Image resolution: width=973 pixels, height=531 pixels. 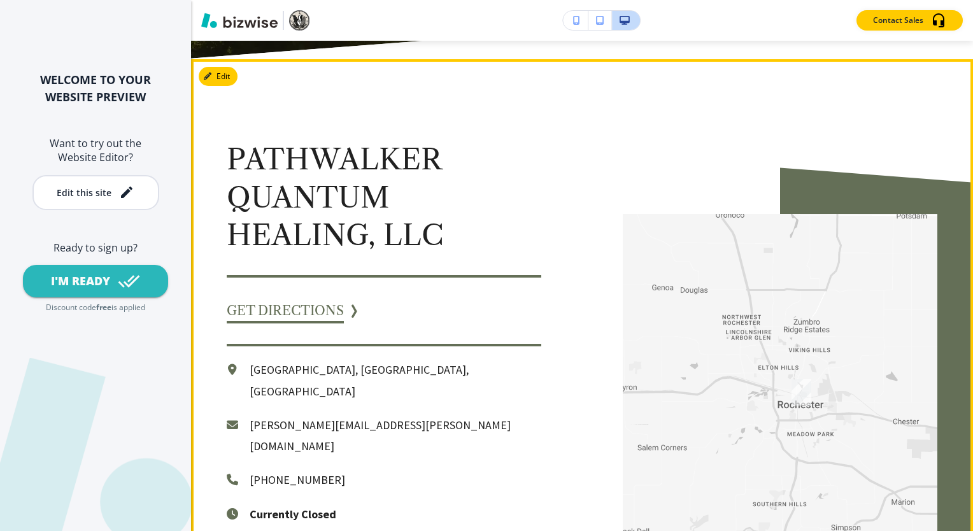 I want to click on h6: Want to try out the Website Editor?, so click(x=96, y=150).